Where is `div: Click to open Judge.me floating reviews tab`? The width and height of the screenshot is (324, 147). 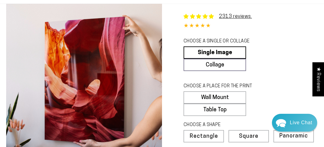 div: Click to open Judge.me floating reviews tab is located at coordinates (318, 79).